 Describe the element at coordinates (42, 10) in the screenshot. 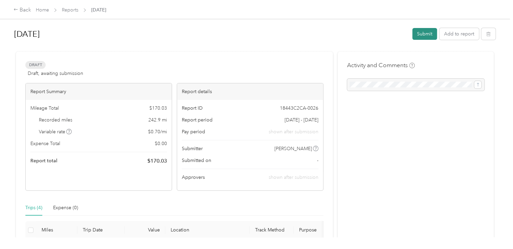

I see `a: Home` at that location.